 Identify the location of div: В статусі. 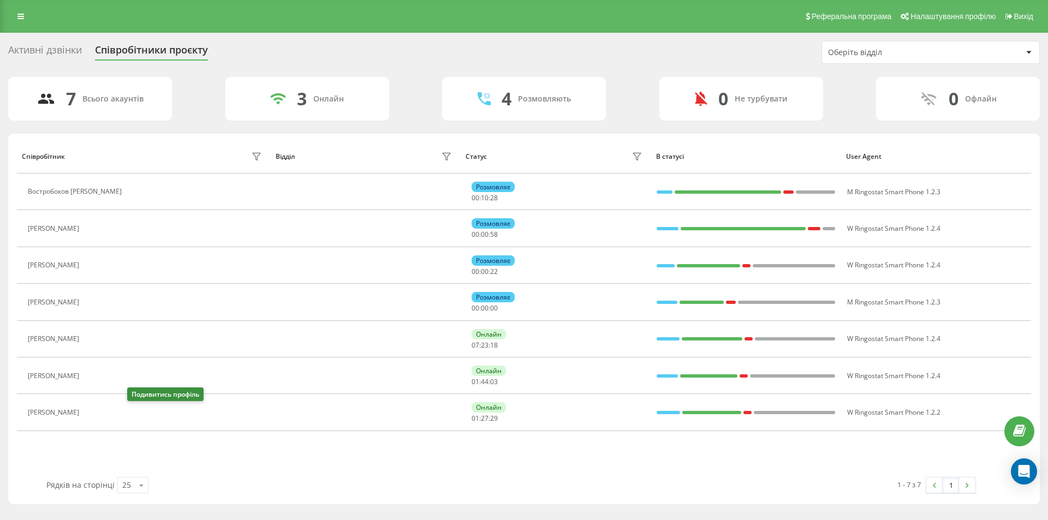
(746, 157).